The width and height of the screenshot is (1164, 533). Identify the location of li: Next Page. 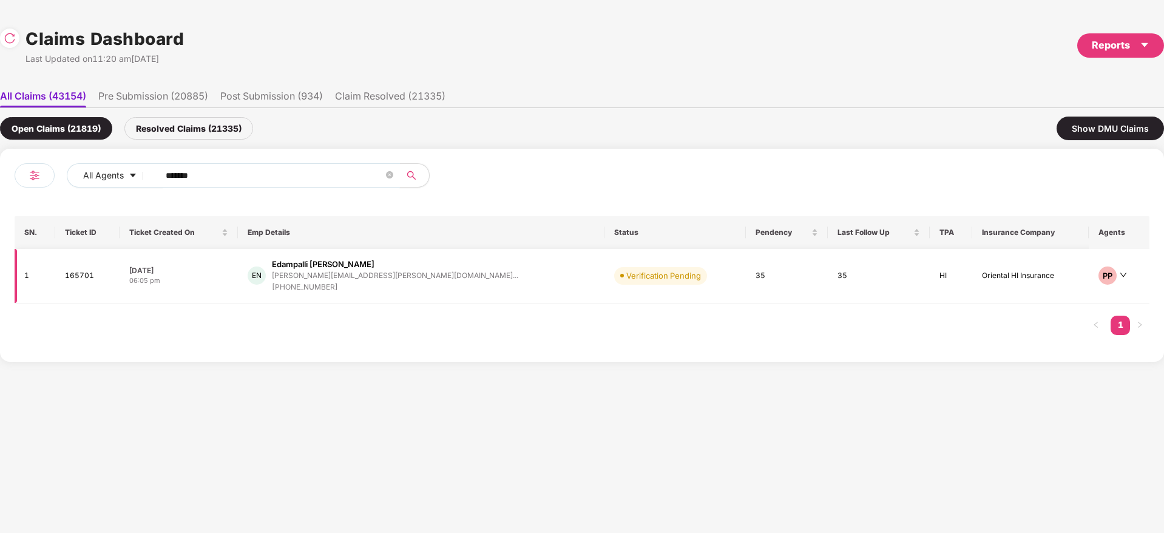
(1140, 325).